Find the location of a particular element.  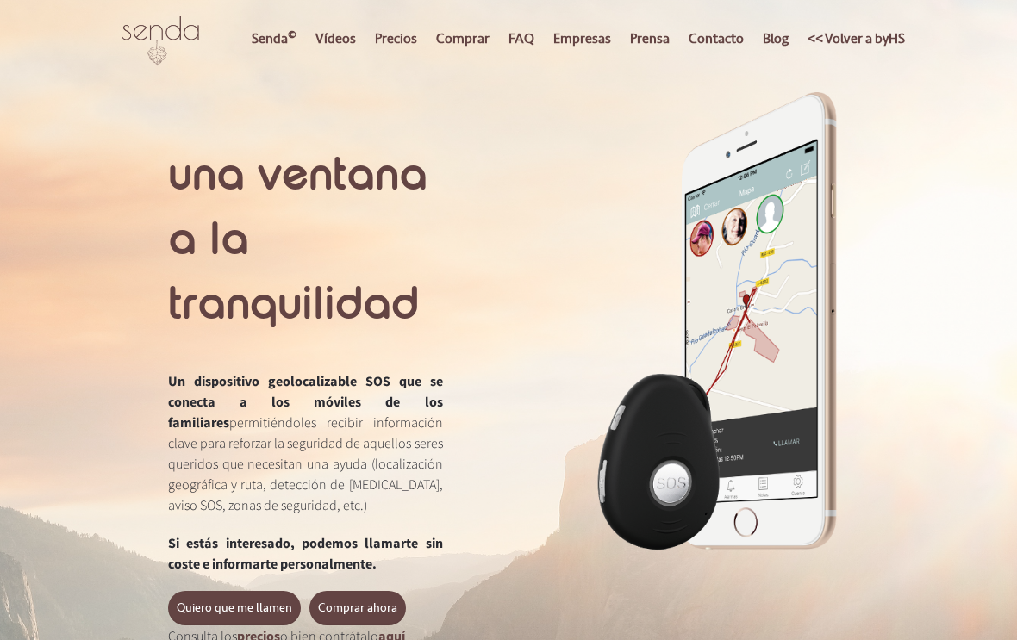

button: Quiero que me llamen is located at coordinates (234, 608).